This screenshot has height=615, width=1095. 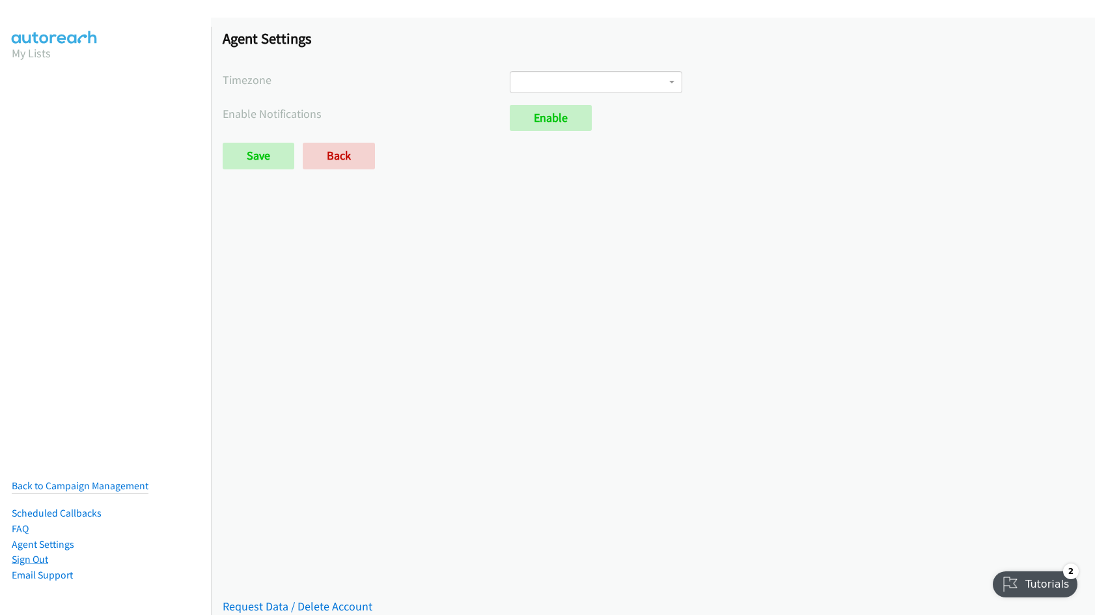 What do you see at coordinates (551, 118) in the screenshot?
I see `a: Enable` at bounding box center [551, 118].